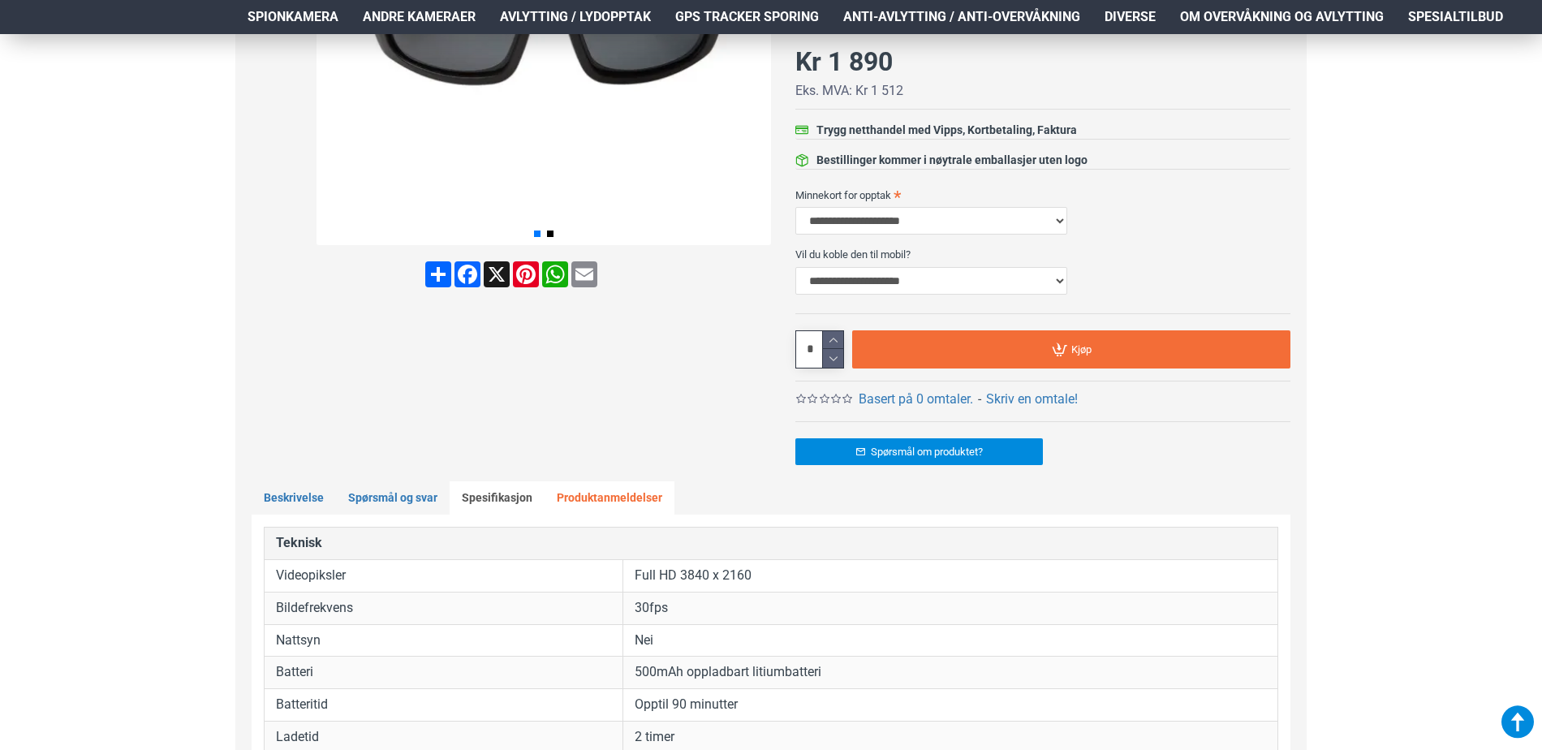 The height and width of the screenshot is (750, 1542). I want to click on span: Diverse, so click(1130, 17).